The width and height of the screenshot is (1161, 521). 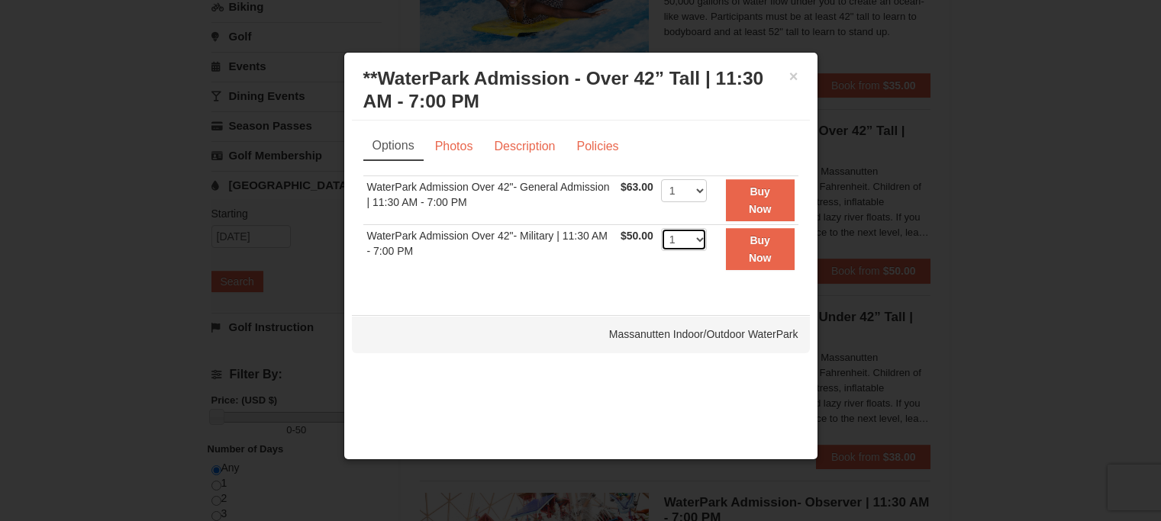 What do you see at coordinates (490, 201) in the screenshot?
I see `td: WaterPark Admission Over 42"- General Admission | 11:30 AM - 7:00 PM` at bounding box center [490, 201].